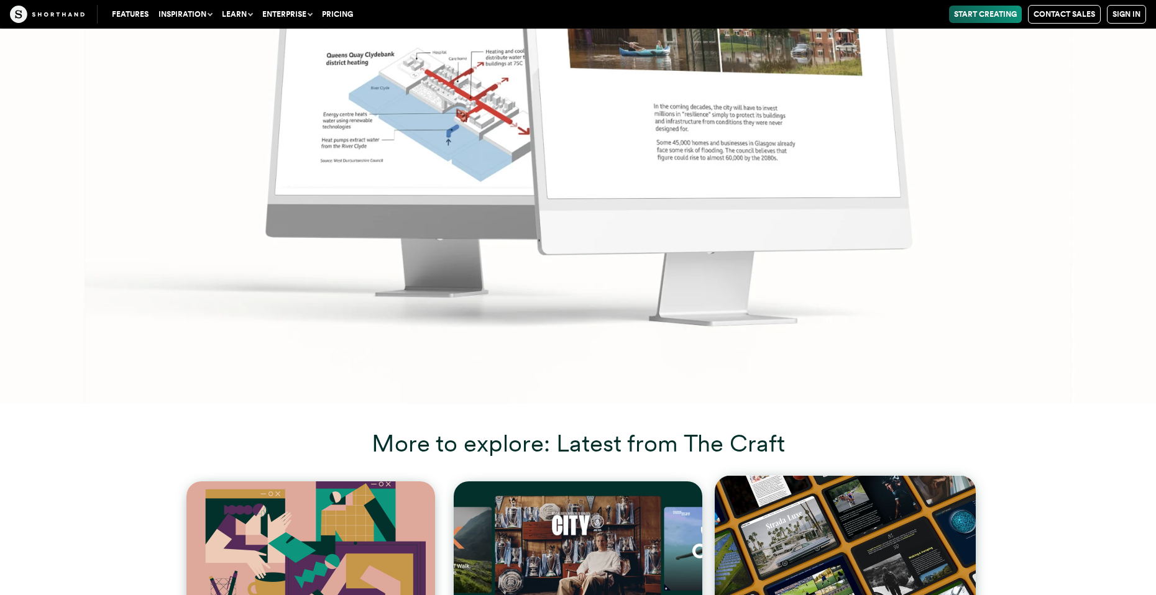  I want to click on h3: More to explore: Latest from The Craft, so click(578, 443).